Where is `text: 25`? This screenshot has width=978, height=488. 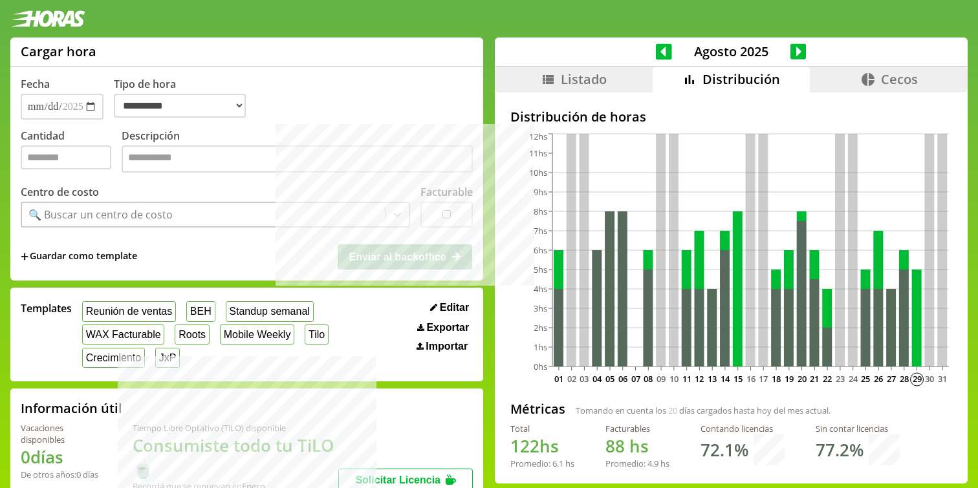
text: 25 is located at coordinates (865, 379).